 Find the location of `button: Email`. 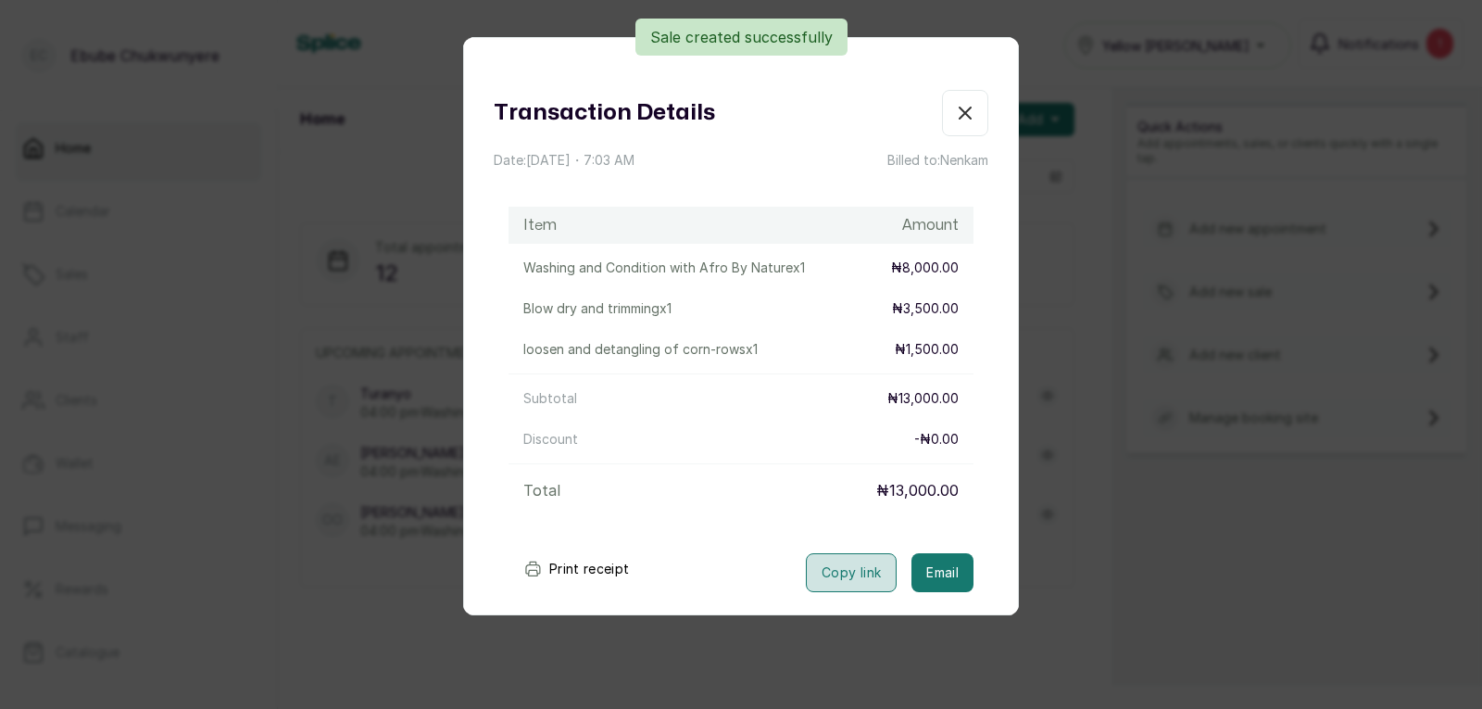

button: Email is located at coordinates (942, 572).